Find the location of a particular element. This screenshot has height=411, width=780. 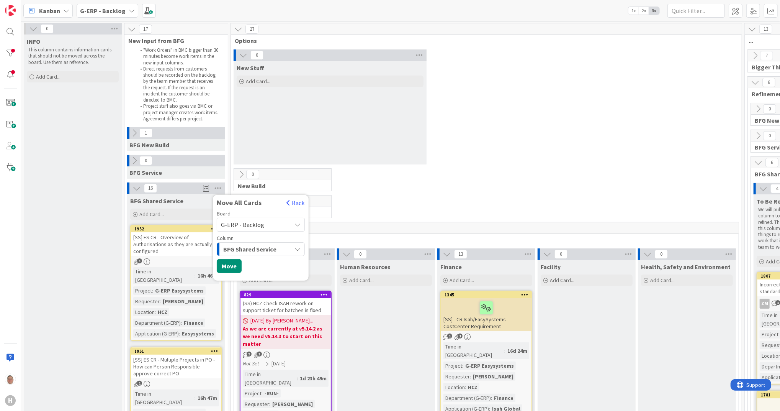

span: Shared services is located at coordinates (483, 239).